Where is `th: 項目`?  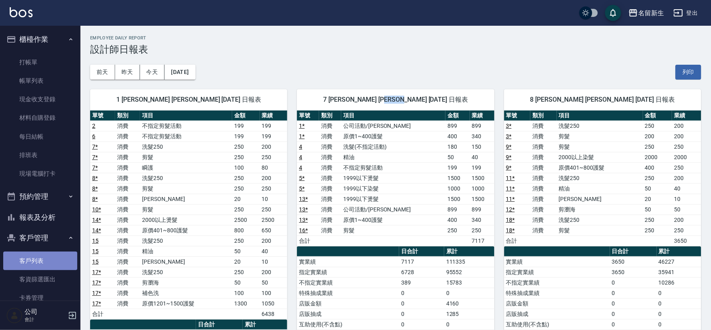
th: 項目 is located at coordinates (393, 116).